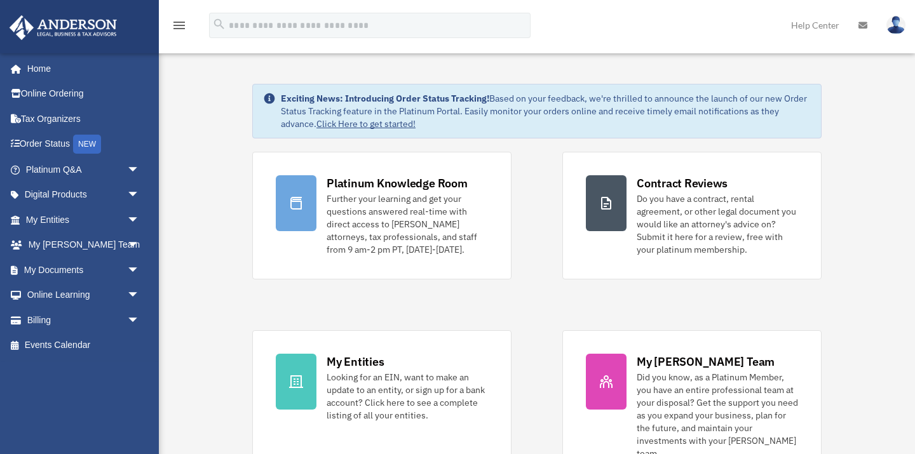 Image resolution: width=915 pixels, height=454 pixels. Describe the element at coordinates (84, 195) in the screenshot. I see `a: Digital Productsarrow_drop_down` at that location.